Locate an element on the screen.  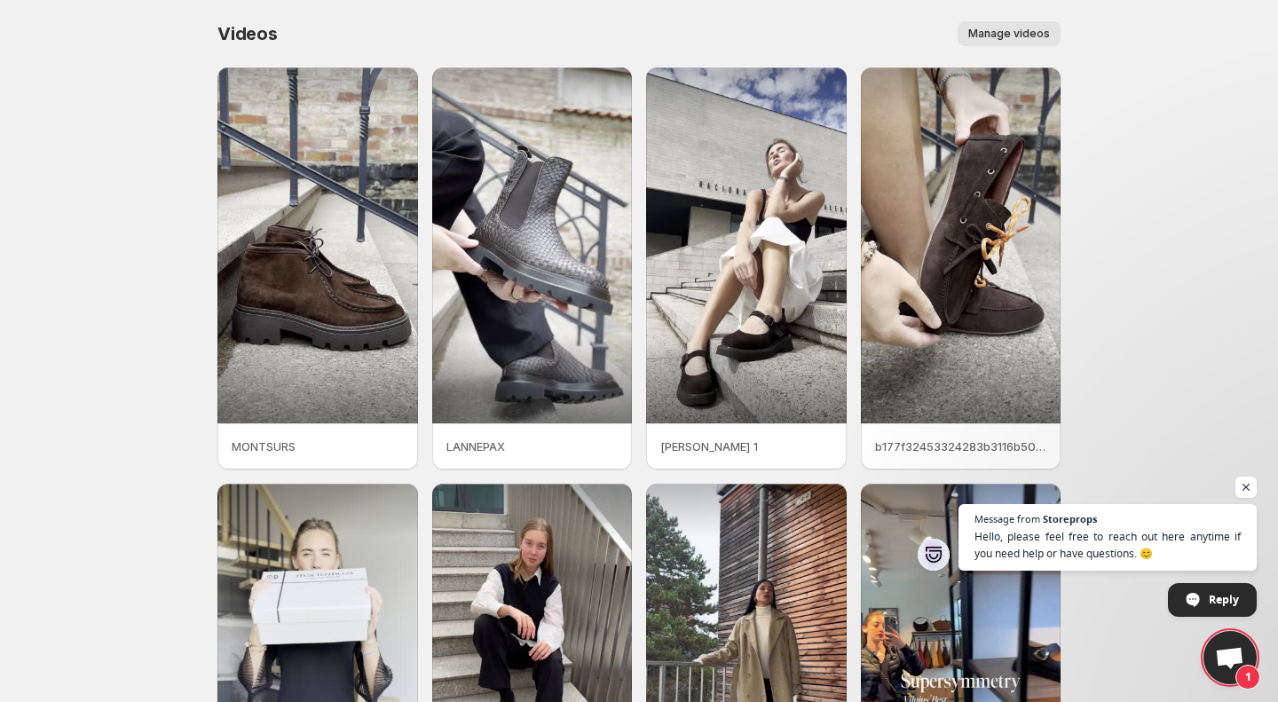
span: 1 is located at coordinates (1248, 677).